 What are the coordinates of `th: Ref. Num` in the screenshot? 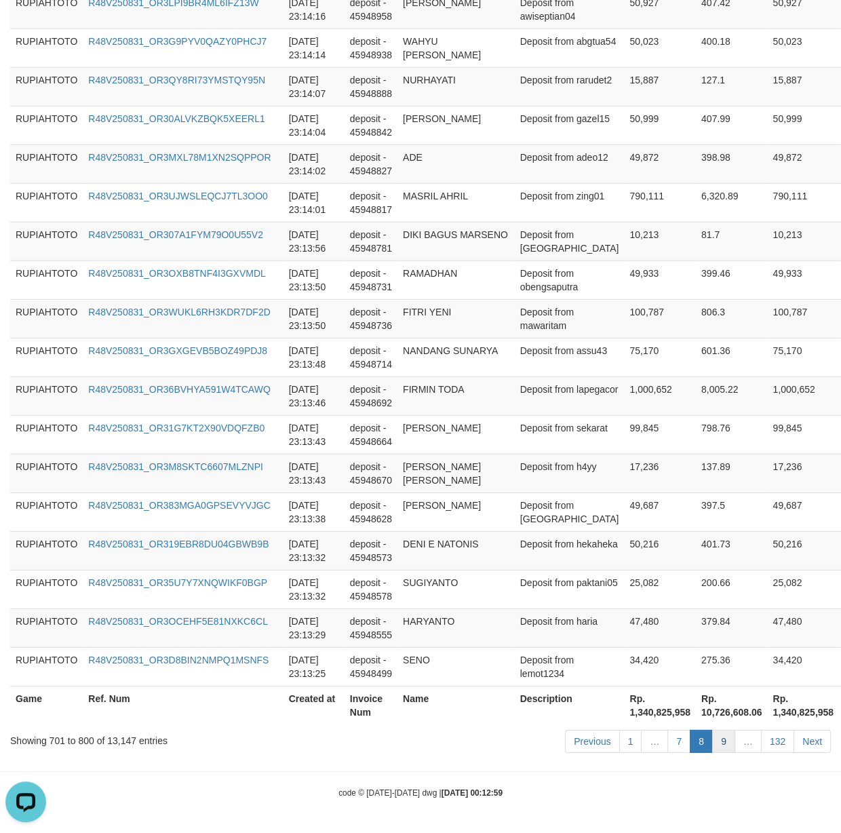 It's located at (183, 705).